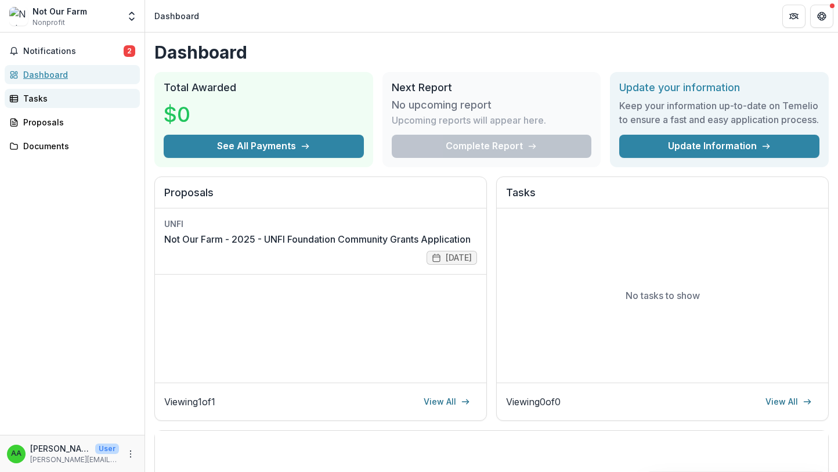 Image resolution: width=838 pixels, height=472 pixels. I want to click on h3: No upcoming report, so click(441, 105).